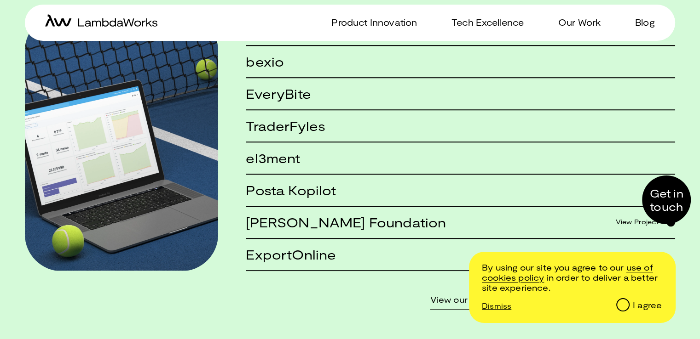 Image resolution: width=700 pixels, height=339 pixels. I want to click on a: Our Work, so click(574, 22).